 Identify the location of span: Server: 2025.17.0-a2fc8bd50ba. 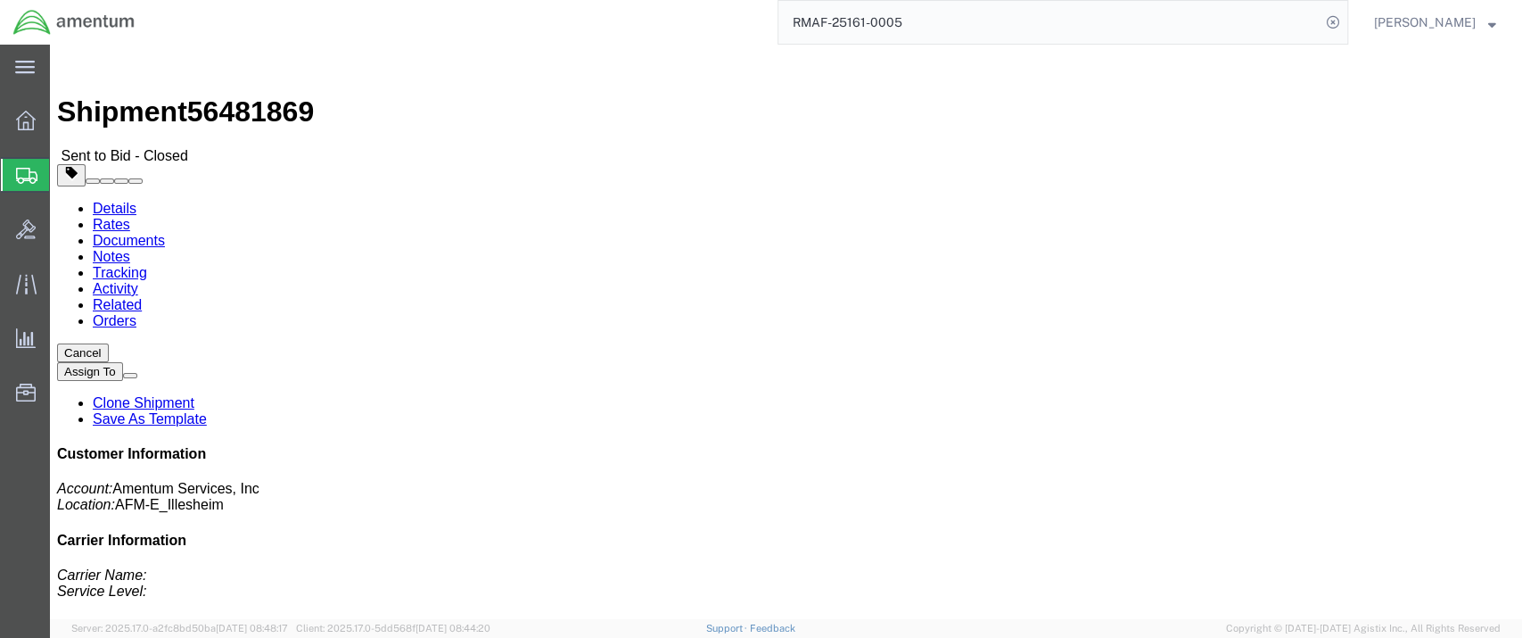
(179, 628).